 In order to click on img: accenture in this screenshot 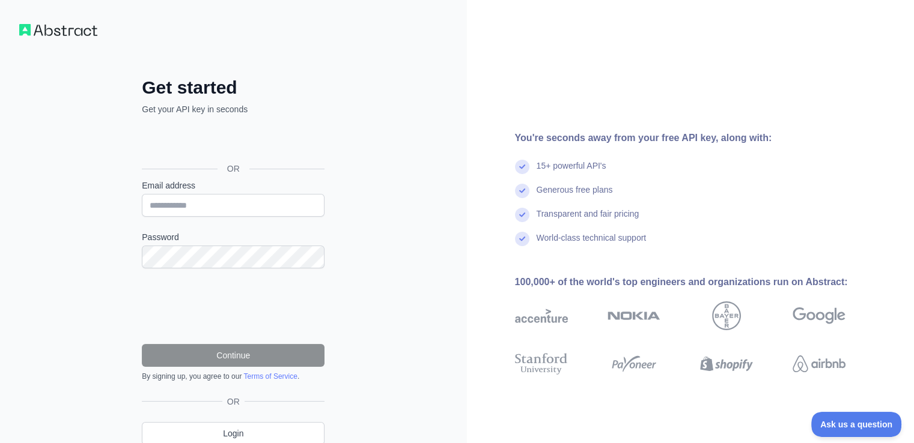, I will do `click(541, 316)`.